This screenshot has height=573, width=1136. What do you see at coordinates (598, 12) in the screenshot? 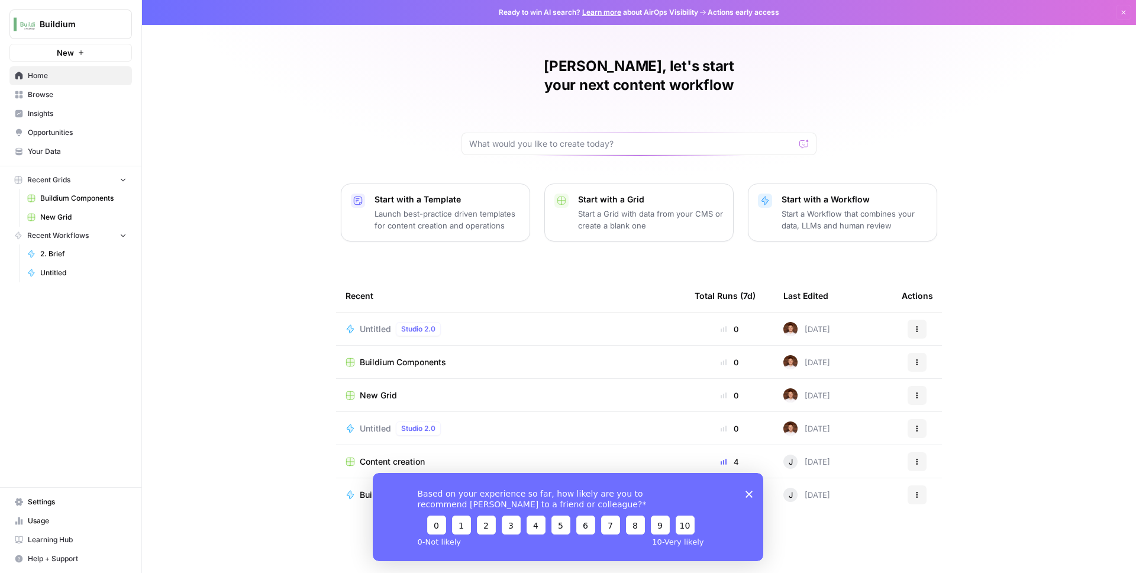
I see `span: Ready to win AI search? about AirOps Visibility` at bounding box center [598, 12].